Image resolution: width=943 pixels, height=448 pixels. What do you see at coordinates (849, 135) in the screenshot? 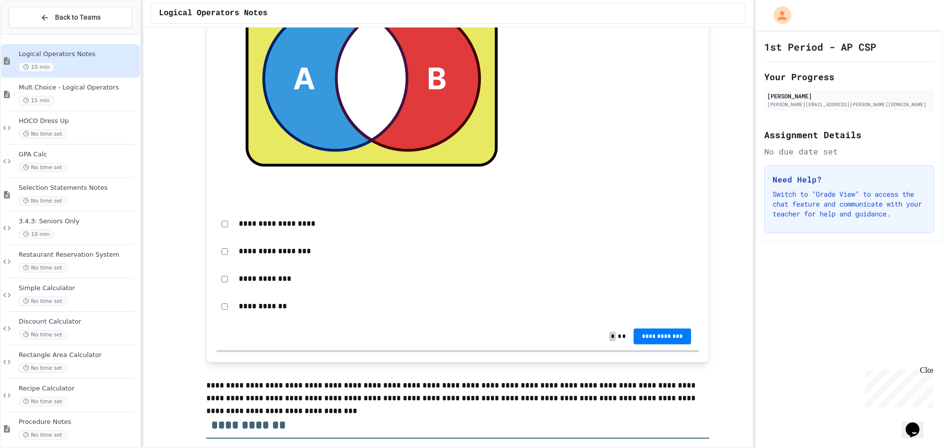
I see `h2: Assignment Details` at bounding box center [849, 135].